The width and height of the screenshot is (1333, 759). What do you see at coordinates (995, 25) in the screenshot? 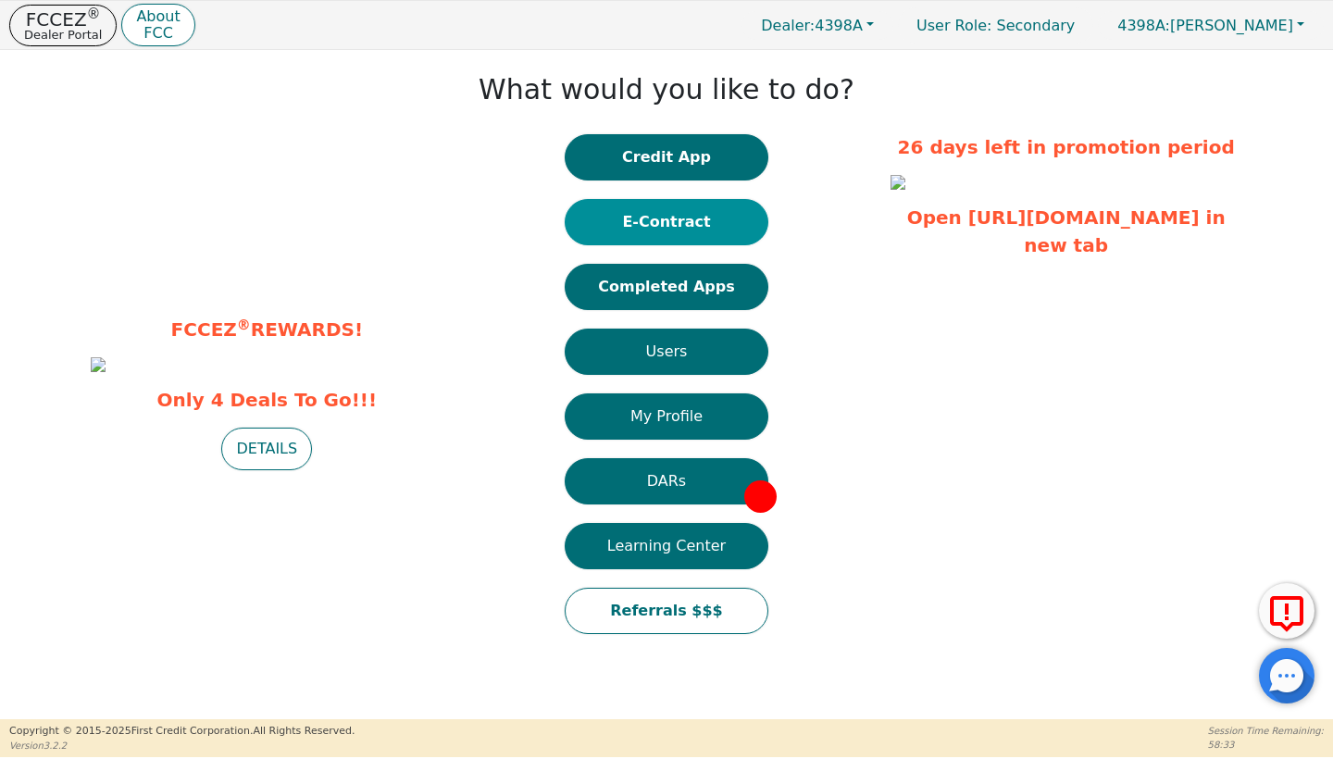
I see `p: Secondary` at bounding box center [995, 25].